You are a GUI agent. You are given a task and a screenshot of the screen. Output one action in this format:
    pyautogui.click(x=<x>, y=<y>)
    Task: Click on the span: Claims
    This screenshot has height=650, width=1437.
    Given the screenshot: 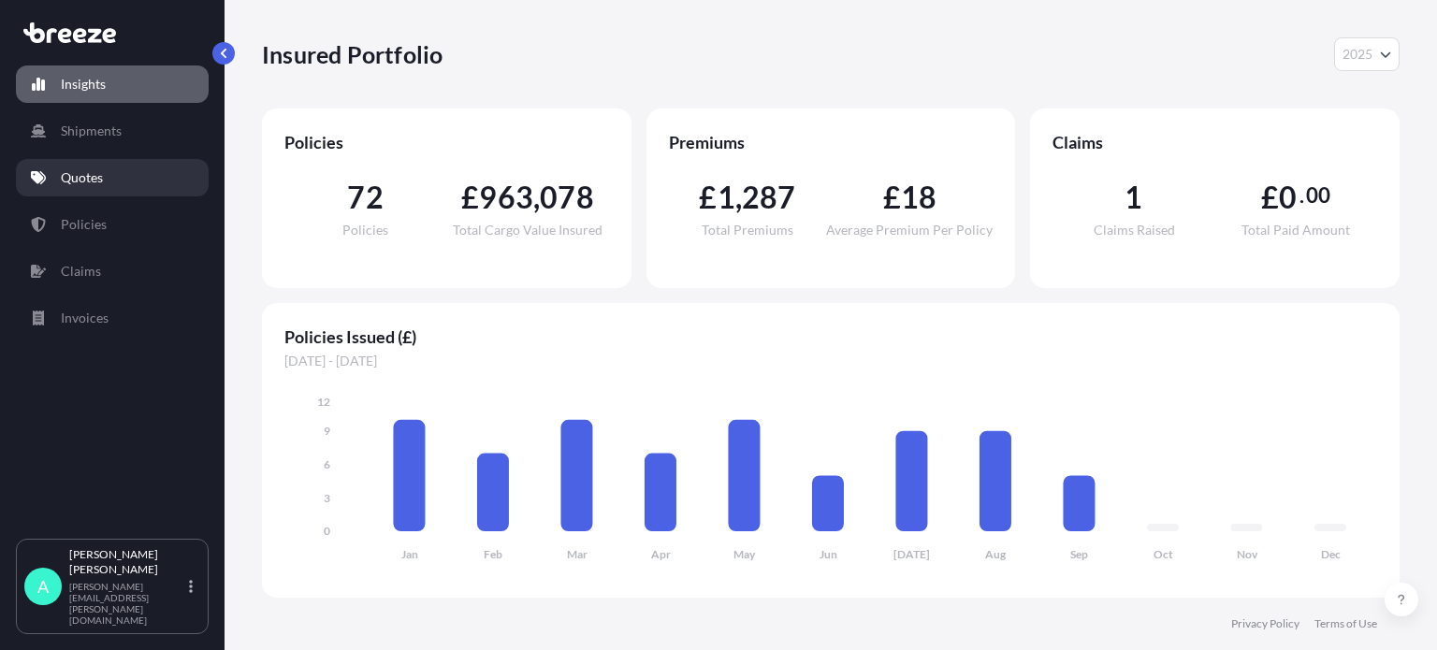 What is the action you would take?
    pyautogui.click(x=1214, y=142)
    